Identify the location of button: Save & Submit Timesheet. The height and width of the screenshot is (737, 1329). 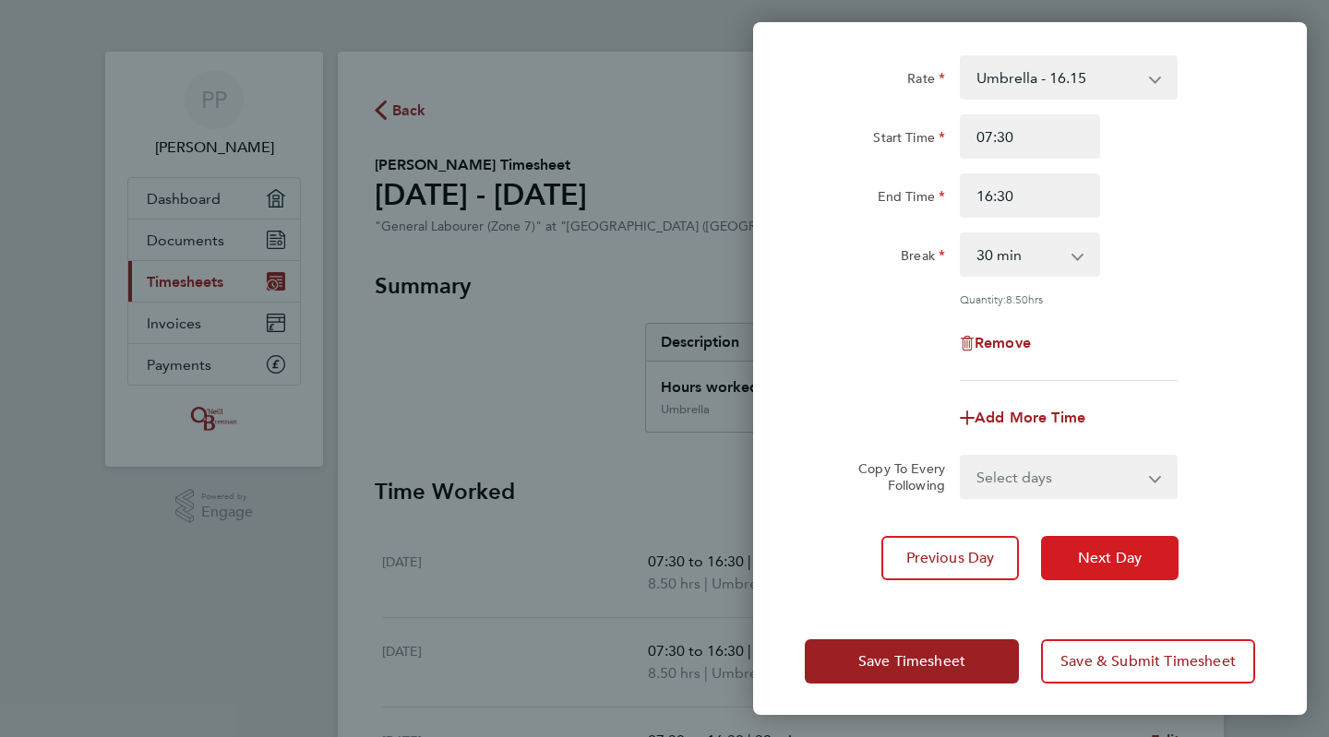
(1148, 662).